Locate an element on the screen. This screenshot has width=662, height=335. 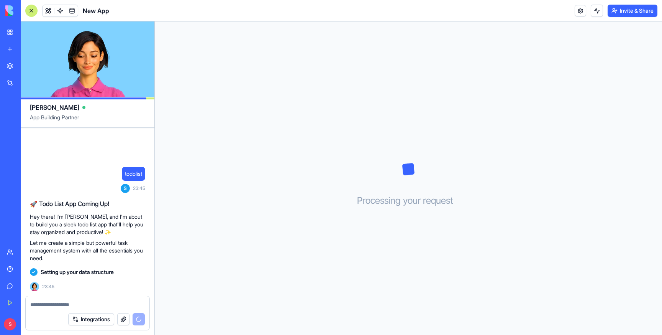
button: Invite & Share is located at coordinates (633, 11).